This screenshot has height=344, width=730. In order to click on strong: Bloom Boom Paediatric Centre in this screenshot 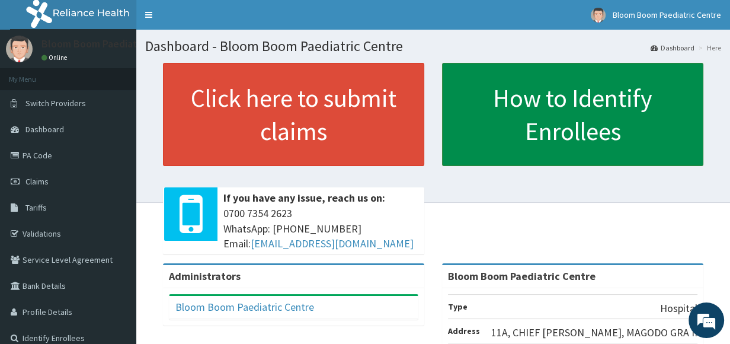, I will do `click(521, 276)`.